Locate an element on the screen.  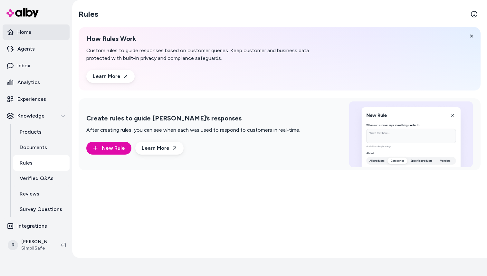
p: Verified Q&As is located at coordinates (36, 179).